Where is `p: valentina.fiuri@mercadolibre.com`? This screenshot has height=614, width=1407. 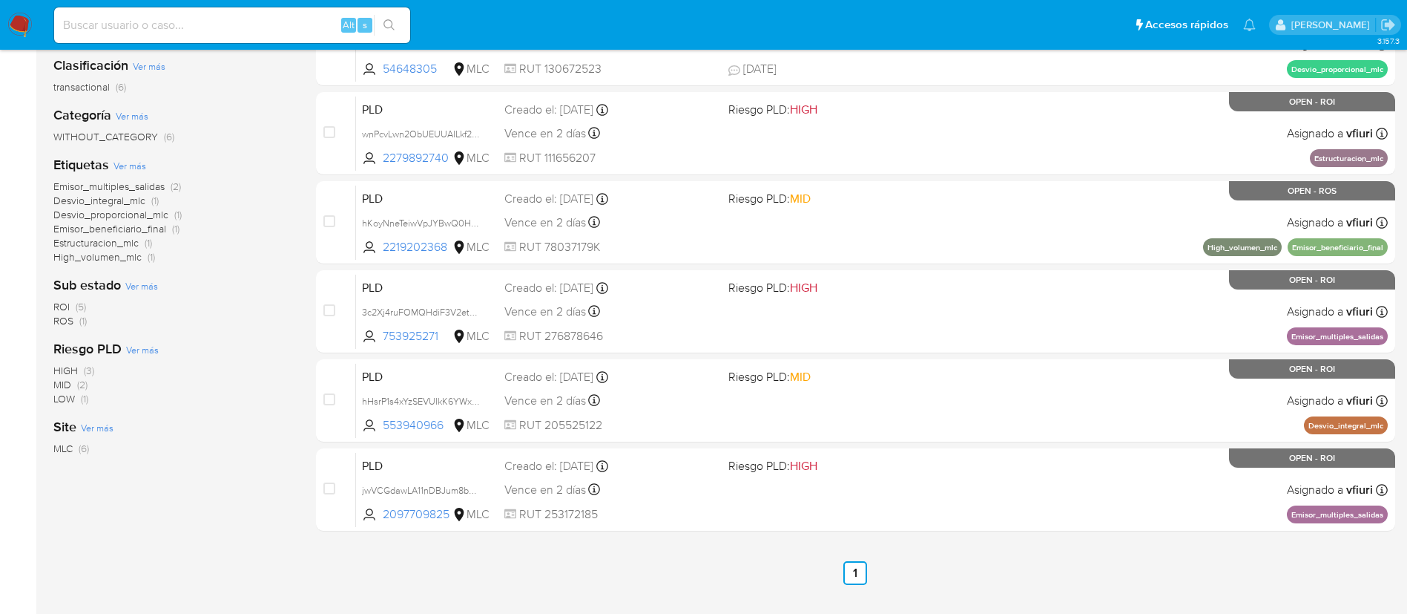
p: valentina.fiuri@mercadolibre.com is located at coordinates (1333, 24).